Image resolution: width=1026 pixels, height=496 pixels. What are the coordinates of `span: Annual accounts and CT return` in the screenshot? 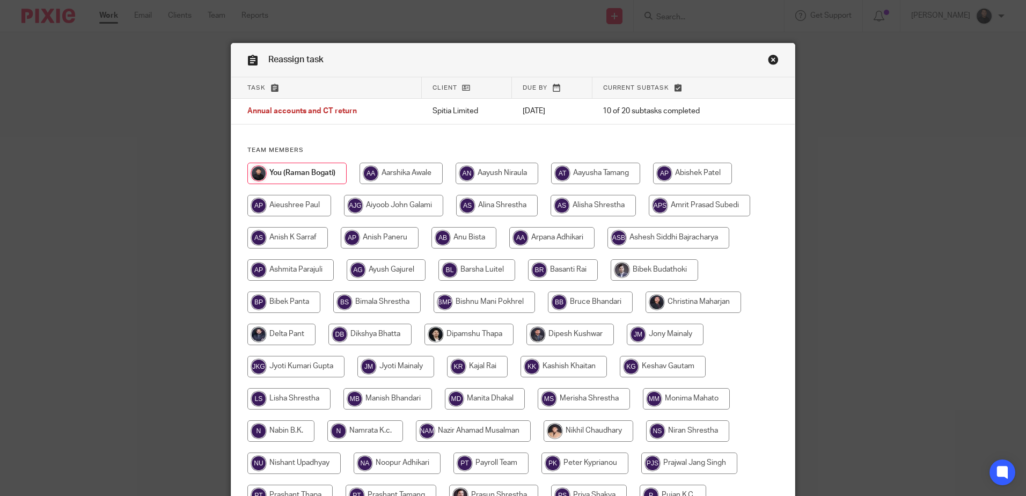 It's located at (302, 112).